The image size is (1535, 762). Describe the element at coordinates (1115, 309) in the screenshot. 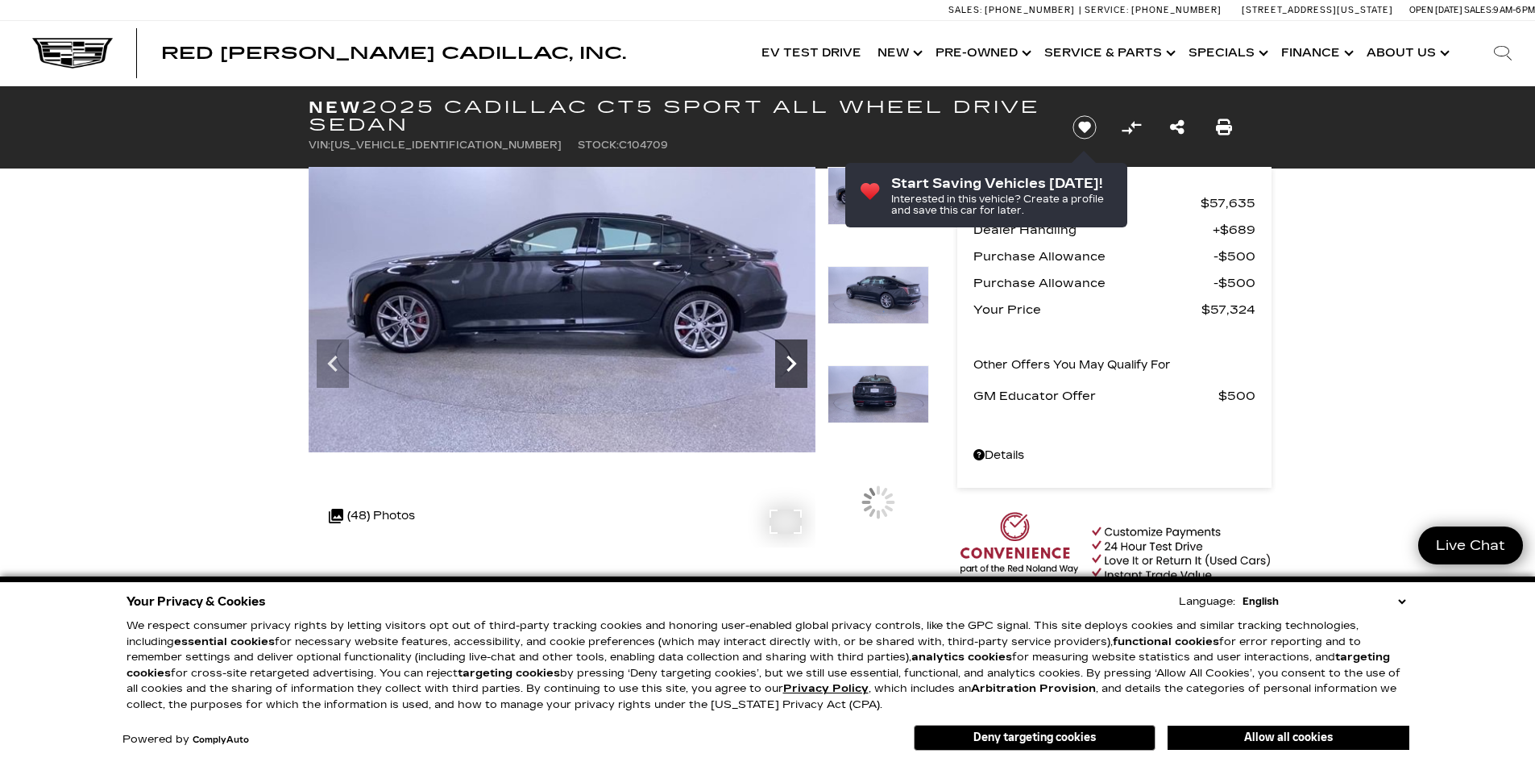

I see `a: Your Price $57,324` at that location.